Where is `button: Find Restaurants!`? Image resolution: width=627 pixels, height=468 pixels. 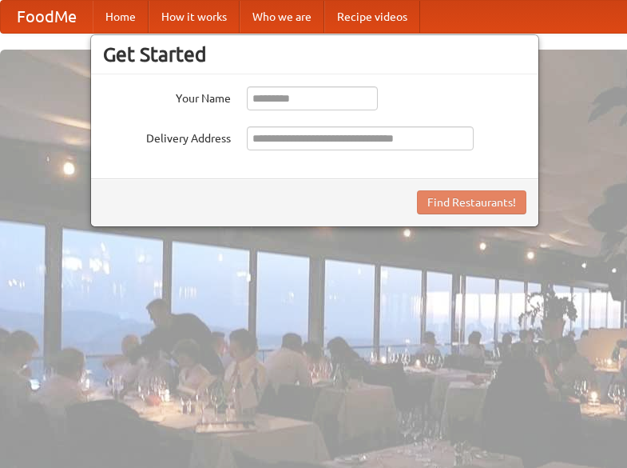
button: Find Restaurants! is located at coordinates (472, 202).